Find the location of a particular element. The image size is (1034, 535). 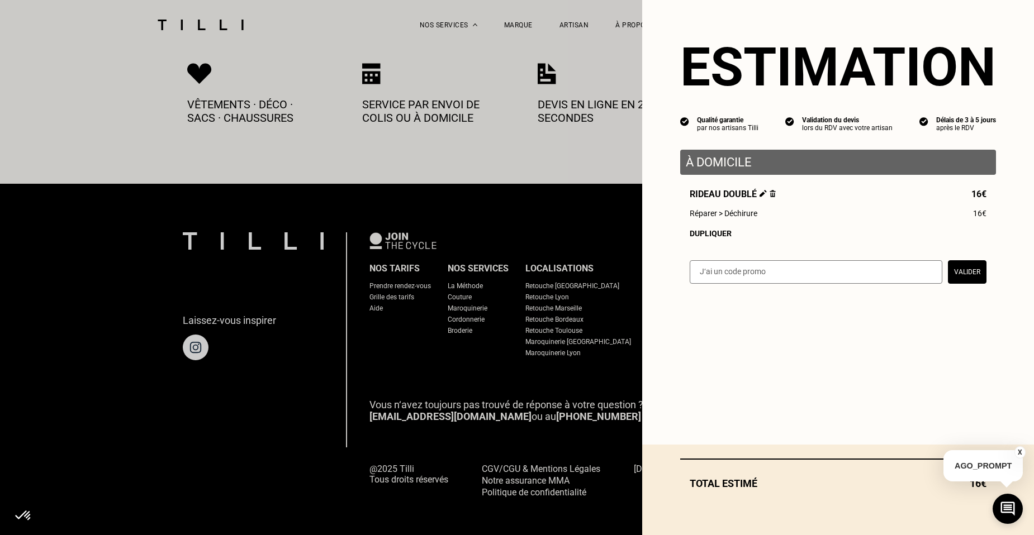

span: Rideau doublé is located at coordinates (733, 194).